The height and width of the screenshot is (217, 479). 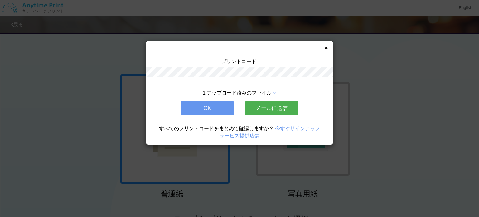 What do you see at coordinates (237, 93) in the screenshot?
I see `span: 1 アップロード済みのファイル` at bounding box center [237, 93].